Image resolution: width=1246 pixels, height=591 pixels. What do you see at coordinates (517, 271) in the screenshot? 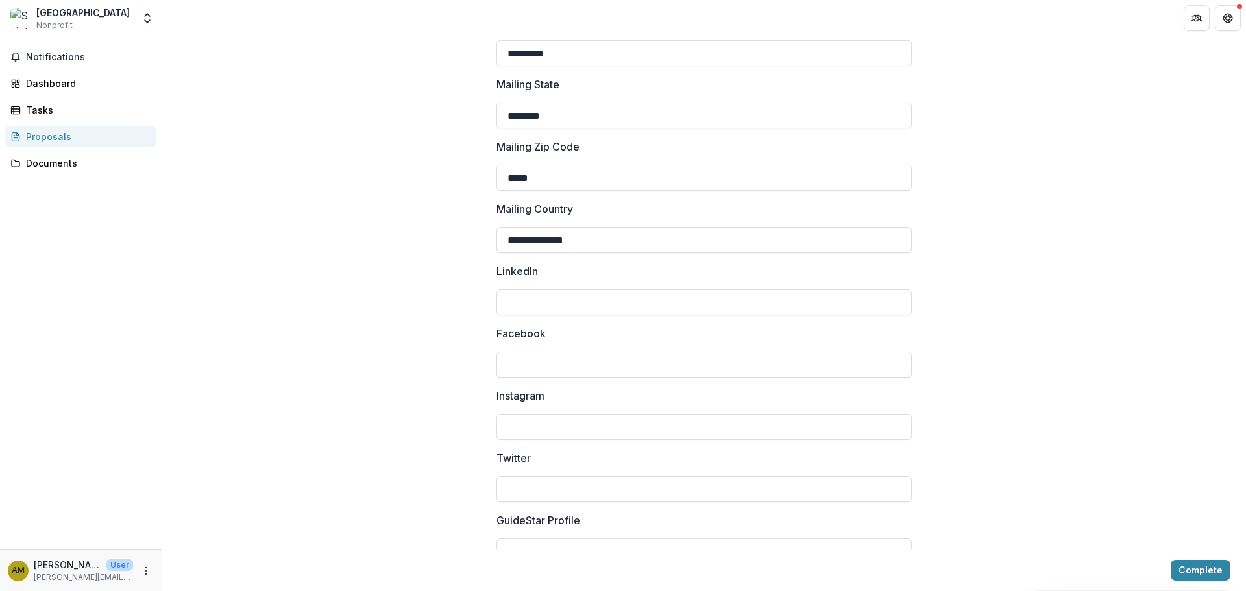
I see `p: LinkedIn` at bounding box center [517, 271].